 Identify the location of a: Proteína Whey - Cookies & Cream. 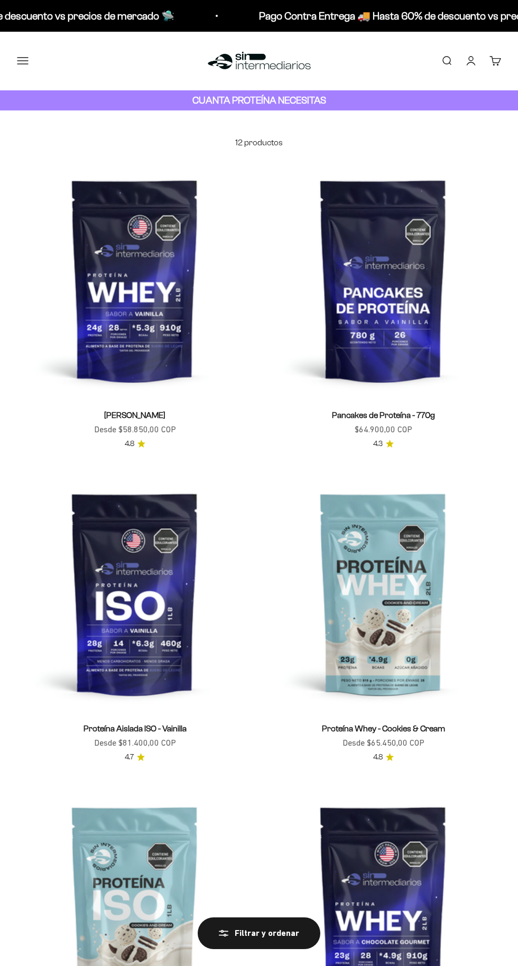
(383, 728).